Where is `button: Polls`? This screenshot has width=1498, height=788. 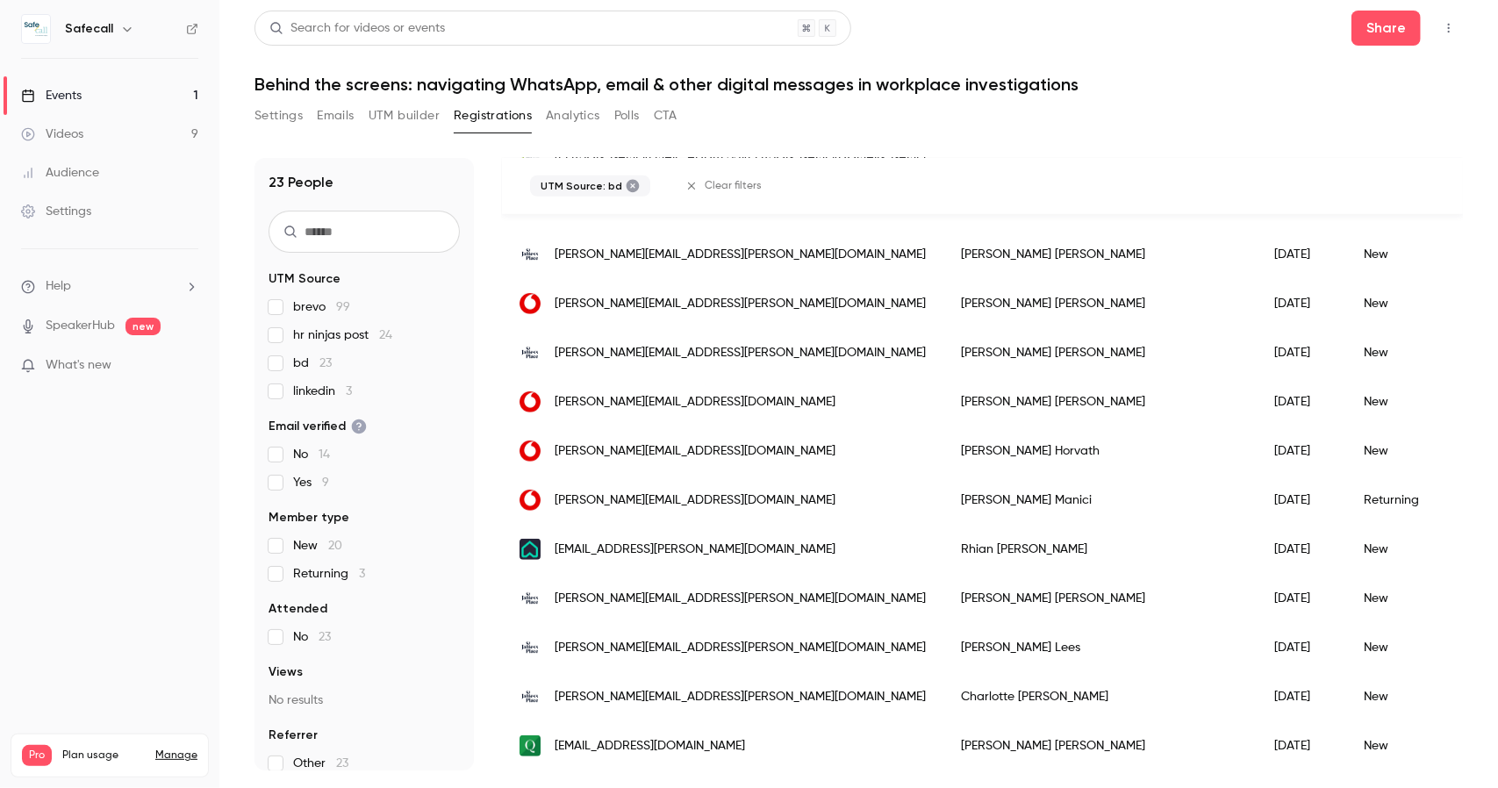 button: Polls is located at coordinates (627, 116).